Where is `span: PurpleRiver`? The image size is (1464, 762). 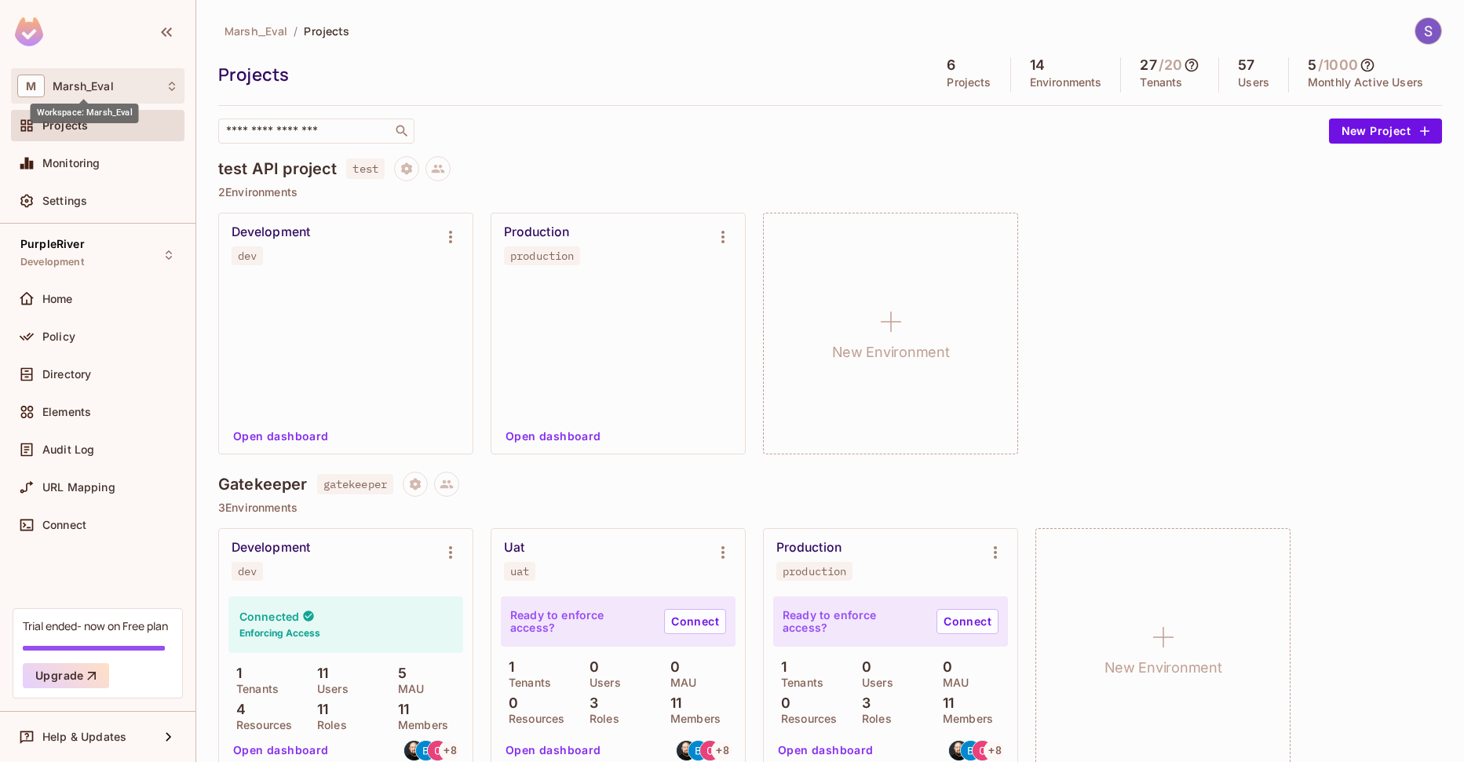
span: PurpleRiver is located at coordinates (53, 244).